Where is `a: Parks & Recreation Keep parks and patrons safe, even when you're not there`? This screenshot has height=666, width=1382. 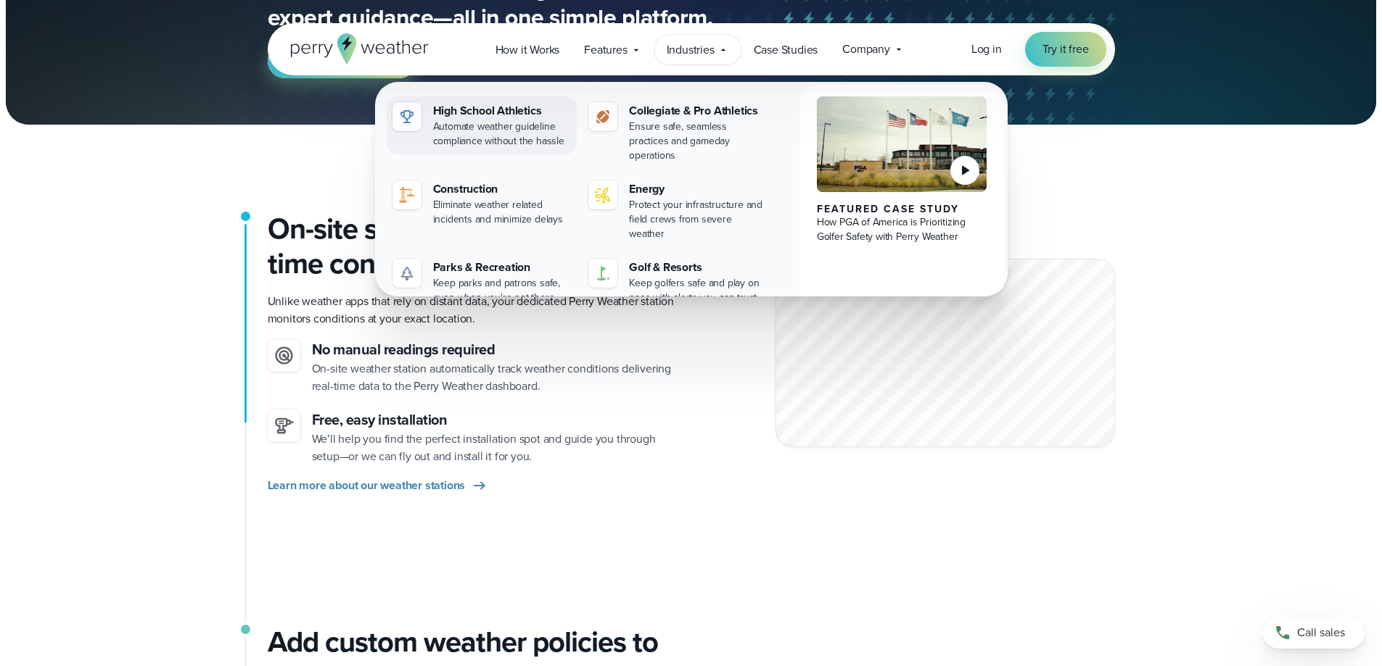 a: Parks & Recreation Keep parks and patrons safe, even when you're not there is located at coordinates (482, 282).